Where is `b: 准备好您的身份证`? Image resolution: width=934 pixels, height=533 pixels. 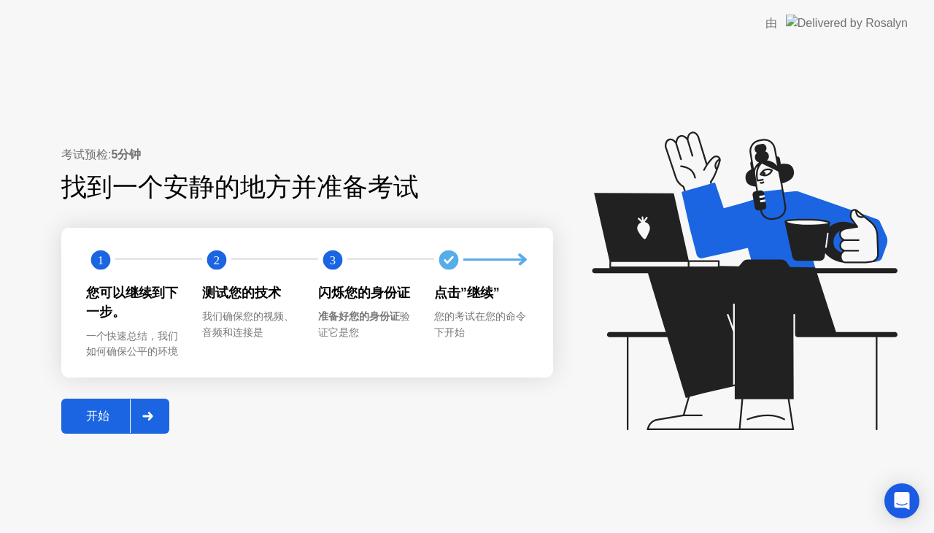
b: 准备好您的身份证 is located at coordinates (359, 316).